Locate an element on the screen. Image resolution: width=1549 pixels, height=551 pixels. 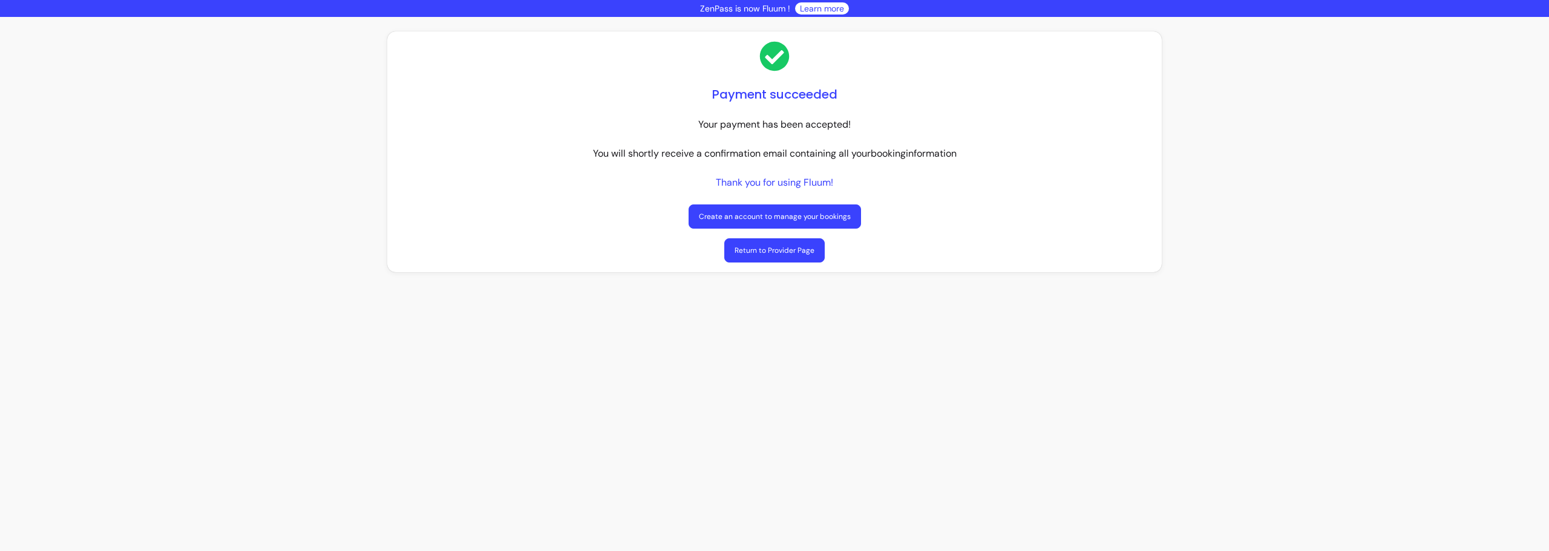
p: ZenPass is now Fluum ! is located at coordinates (745, 8).